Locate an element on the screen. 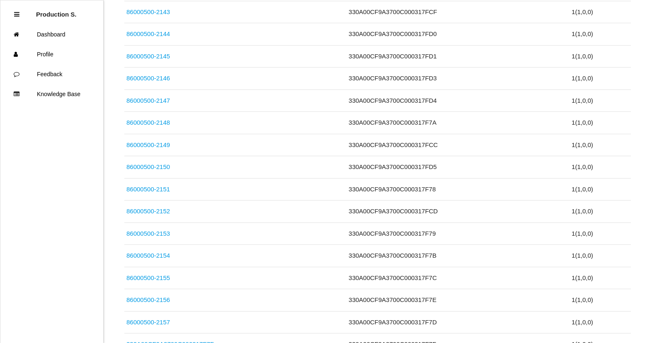  a: 86000500-2149 is located at coordinates (148, 145).